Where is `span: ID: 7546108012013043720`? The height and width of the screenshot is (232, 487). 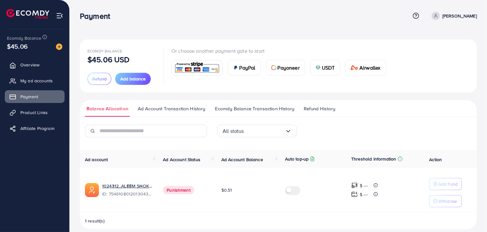 span: ID: 7546108012013043720 is located at coordinates (127, 194).